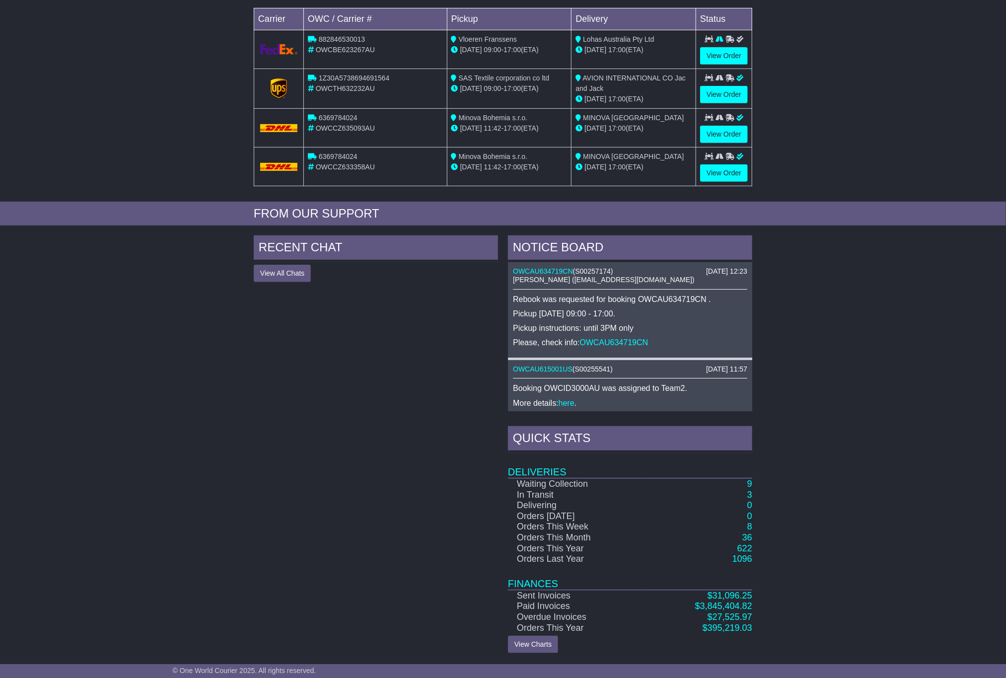 This screenshot has height=678, width=1006. What do you see at coordinates (630, 440) in the screenshot?
I see `div: Quick Stats` at bounding box center [630, 440].